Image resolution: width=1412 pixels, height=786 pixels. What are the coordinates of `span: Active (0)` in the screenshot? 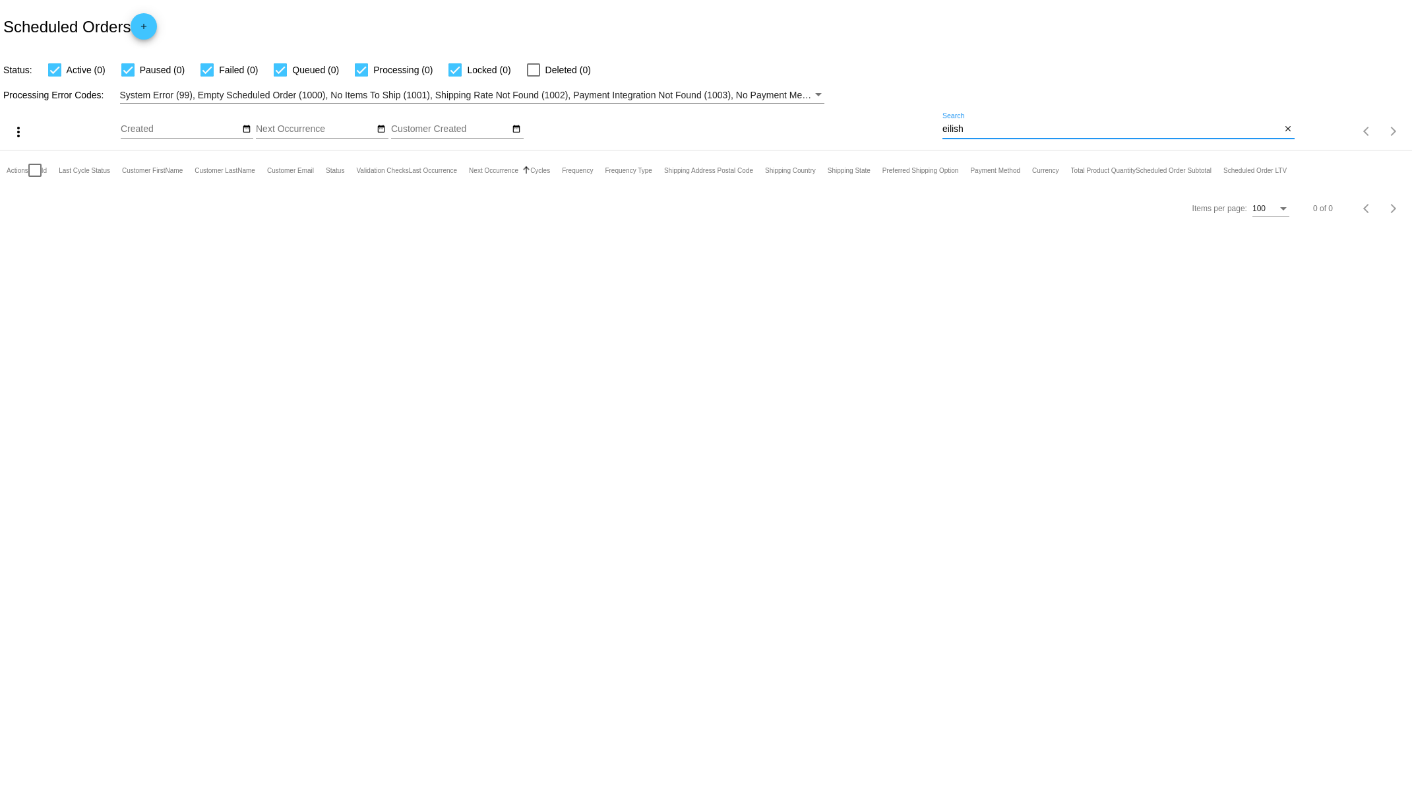 It's located at (86, 70).